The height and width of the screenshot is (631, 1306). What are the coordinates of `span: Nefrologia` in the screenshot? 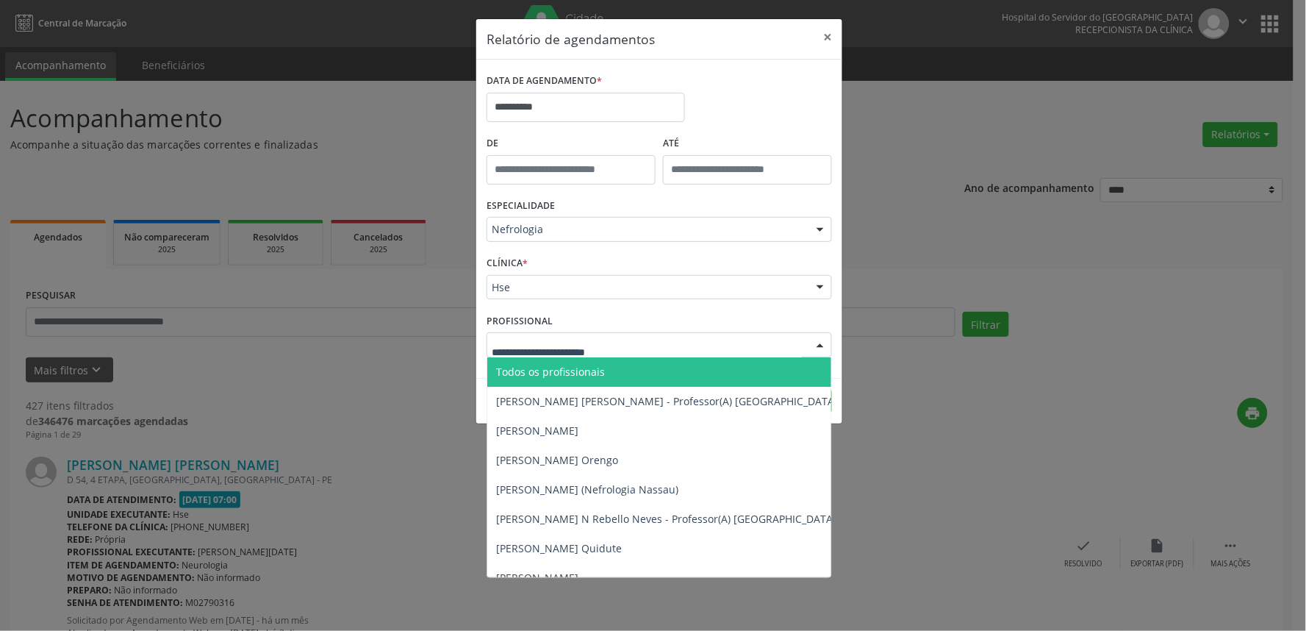 It's located at (647, 229).